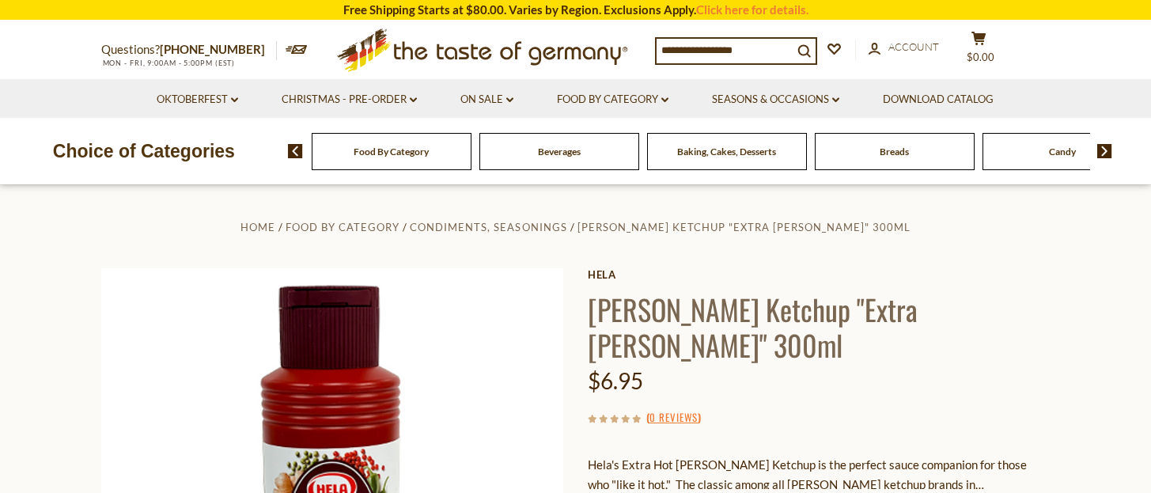 The height and width of the screenshot is (493, 1151). I want to click on img: next arrow, so click(1105, 151).